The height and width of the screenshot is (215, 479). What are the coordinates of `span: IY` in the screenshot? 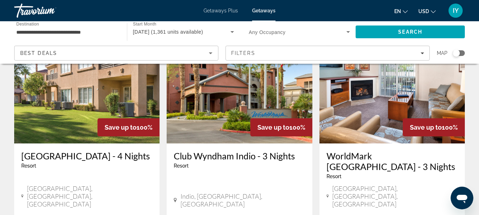 It's located at (456, 11).